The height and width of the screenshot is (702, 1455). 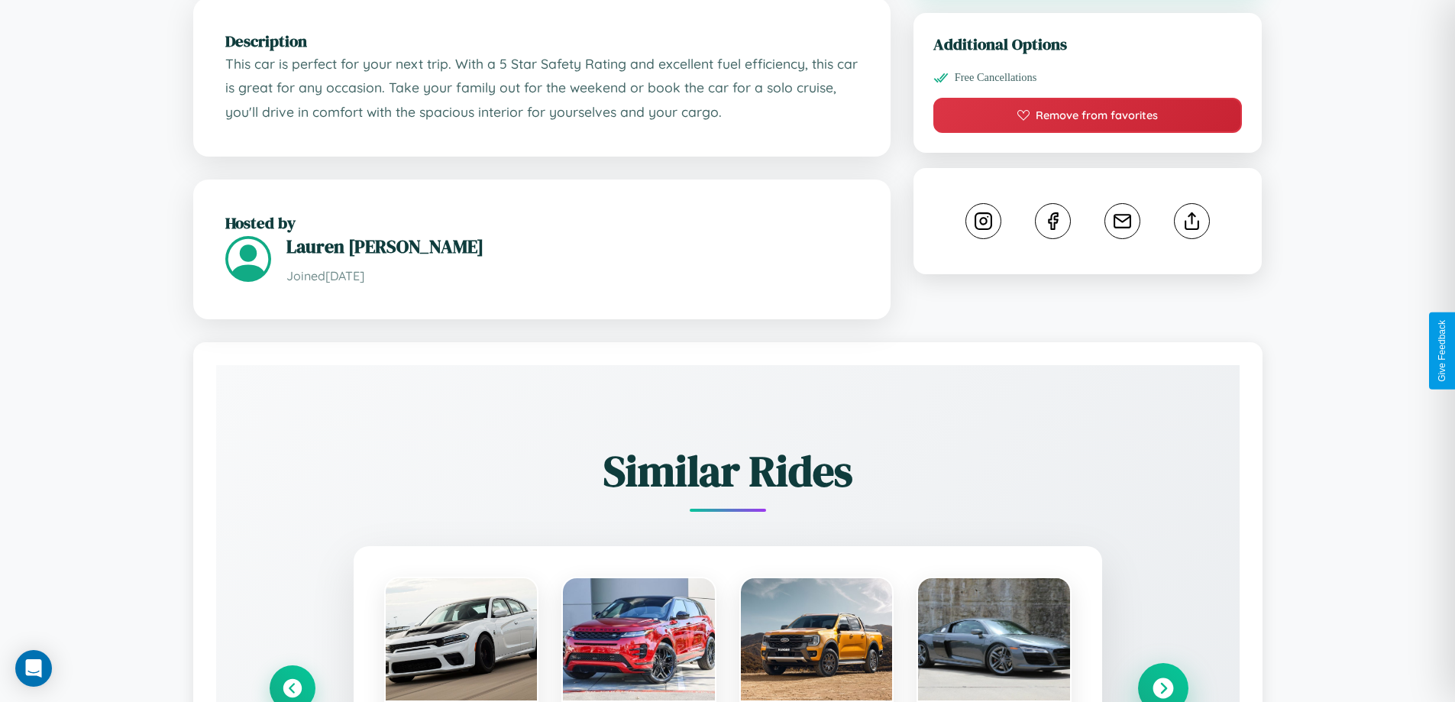 What do you see at coordinates (541, 40) in the screenshot?
I see `h2: Description` at bounding box center [541, 40].